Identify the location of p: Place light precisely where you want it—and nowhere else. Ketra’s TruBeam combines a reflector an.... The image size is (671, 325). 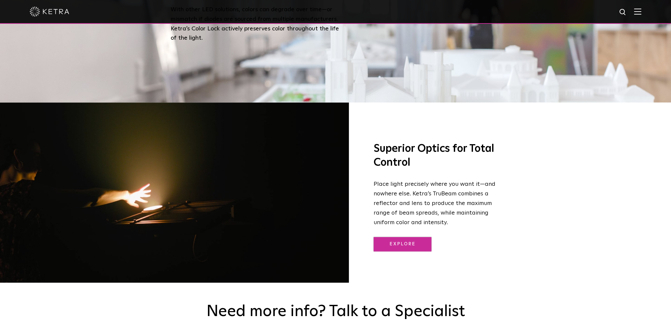
(435, 203).